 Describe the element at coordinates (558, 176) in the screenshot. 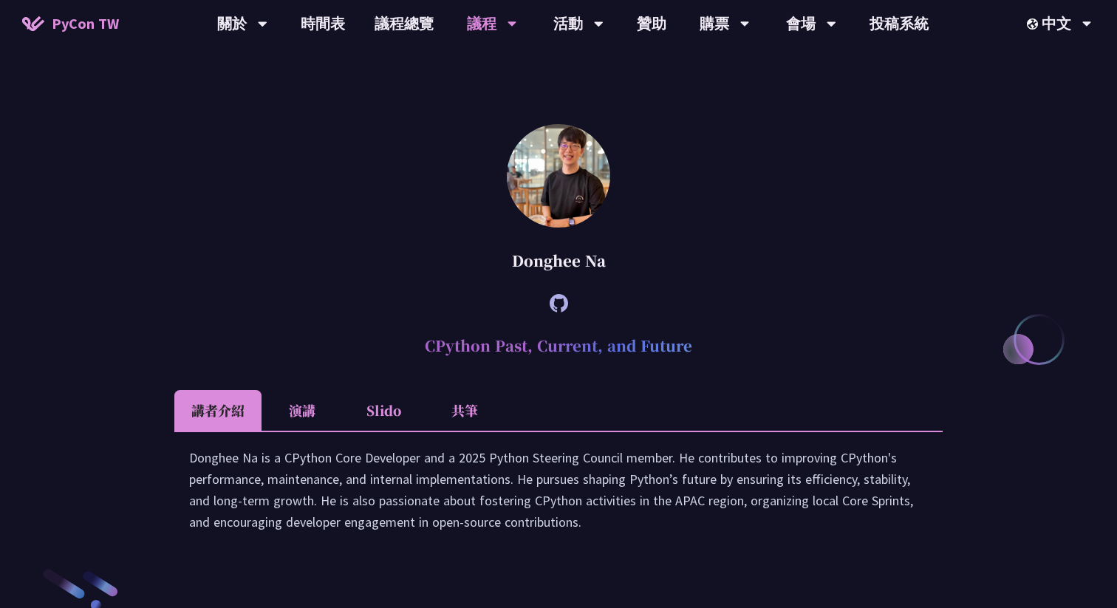

I see `img: Donghee Na` at that location.